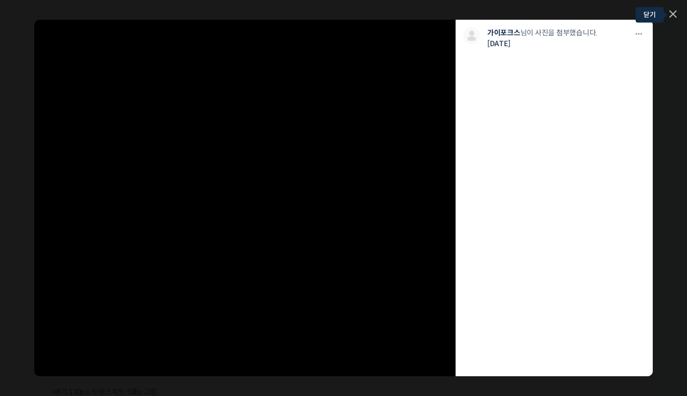  Describe the element at coordinates (167, 323) in the screenshot. I see `a: 설정` at that location.